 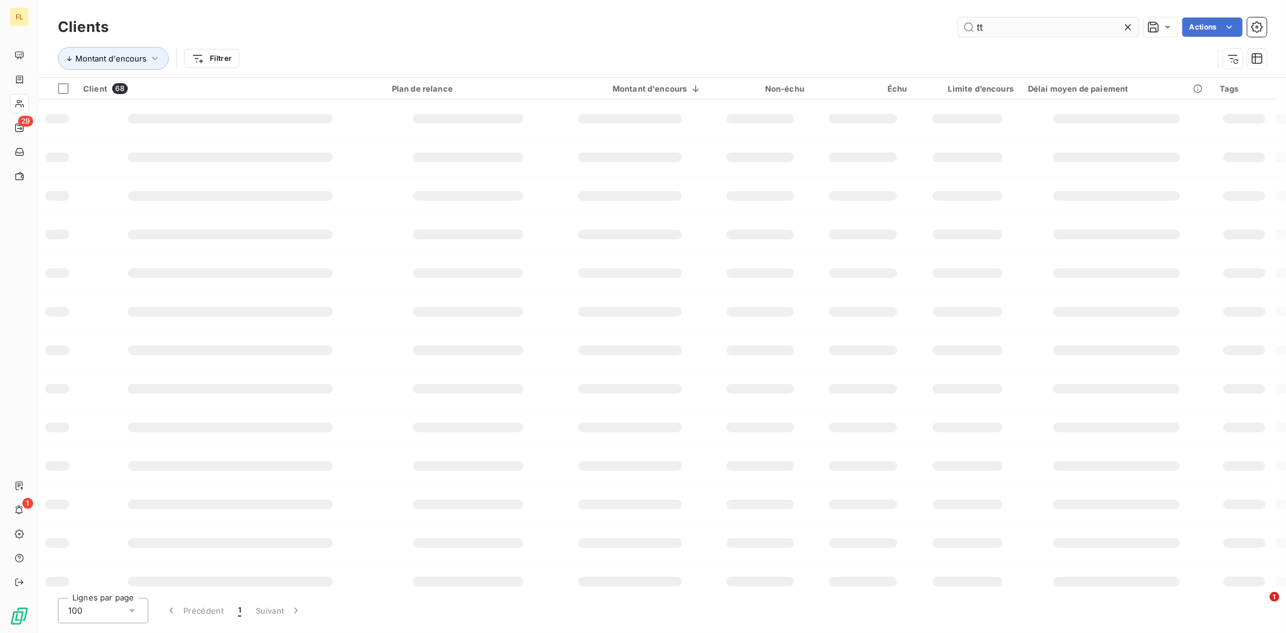 What do you see at coordinates (83, 27) in the screenshot?
I see `h3: Clients` at bounding box center [83, 27].